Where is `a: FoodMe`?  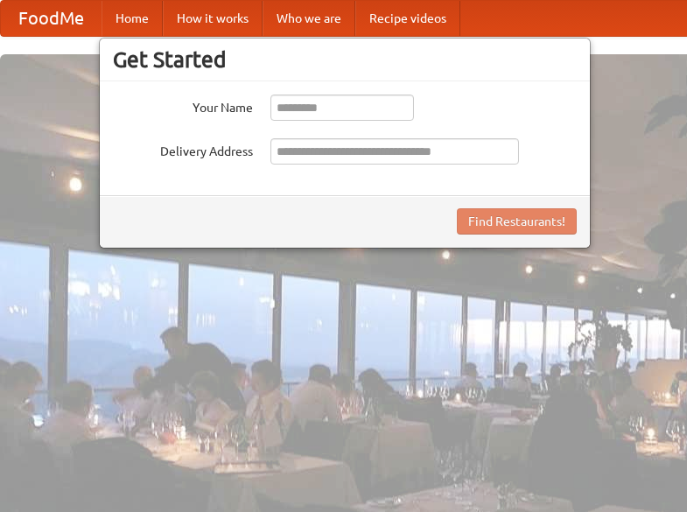
a: FoodMe is located at coordinates (51, 18).